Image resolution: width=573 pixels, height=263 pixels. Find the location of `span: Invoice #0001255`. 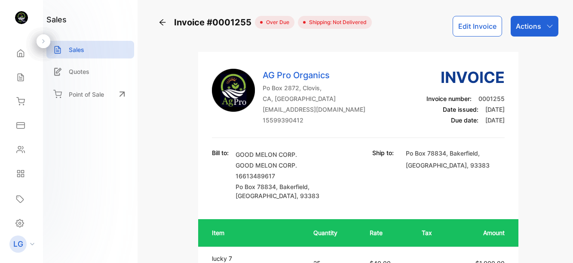

span: Invoice #0001255 is located at coordinates (214, 22).